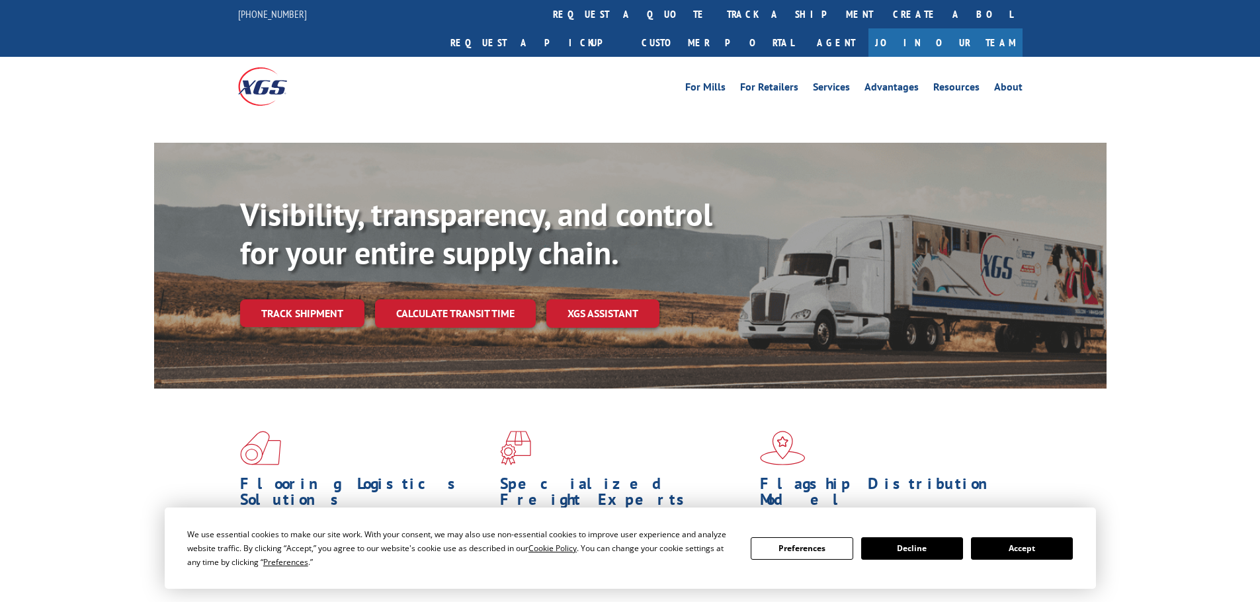 This screenshot has width=1260, height=602. I want to click on a: Services, so click(831, 89).